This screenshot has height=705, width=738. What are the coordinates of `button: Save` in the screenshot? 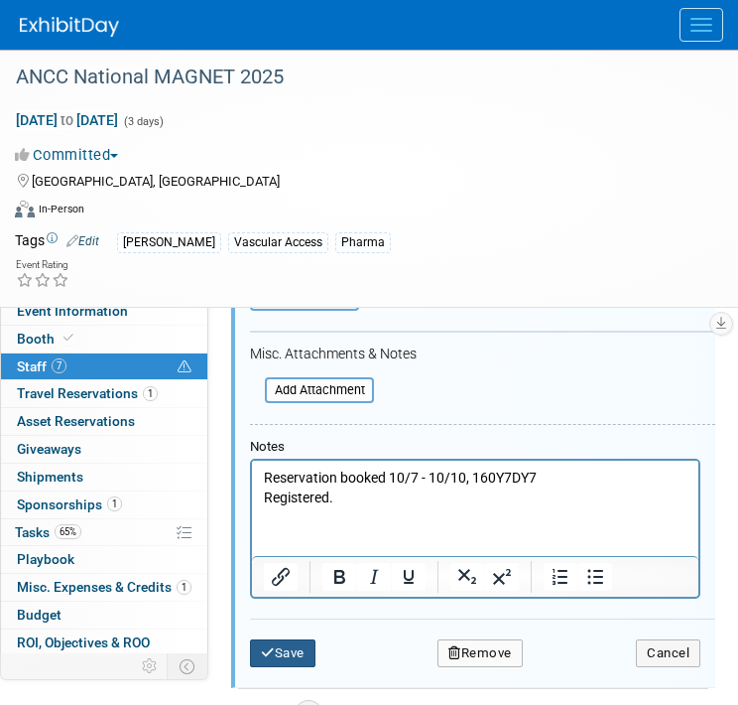 It's located at (283, 653).